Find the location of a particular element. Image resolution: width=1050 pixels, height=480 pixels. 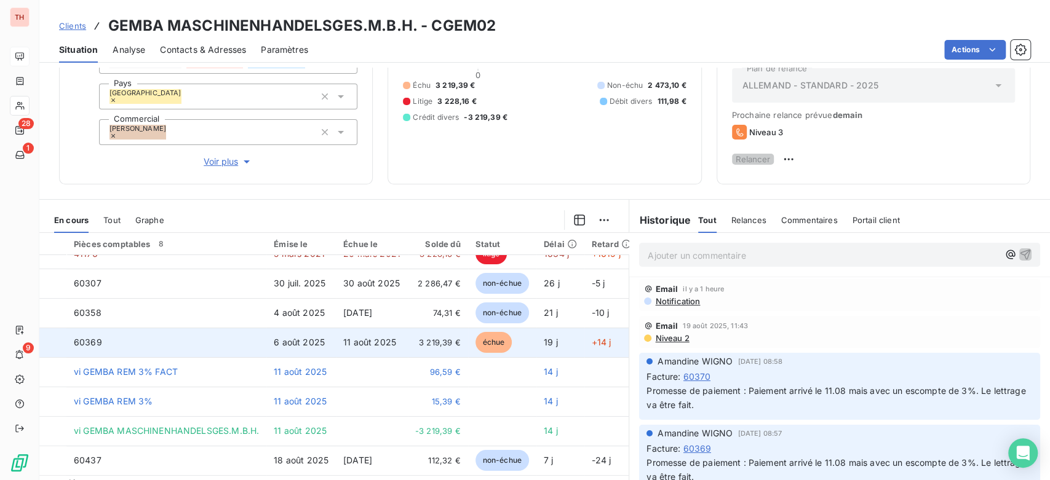

span: 8 is located at coordinates (161, 244).